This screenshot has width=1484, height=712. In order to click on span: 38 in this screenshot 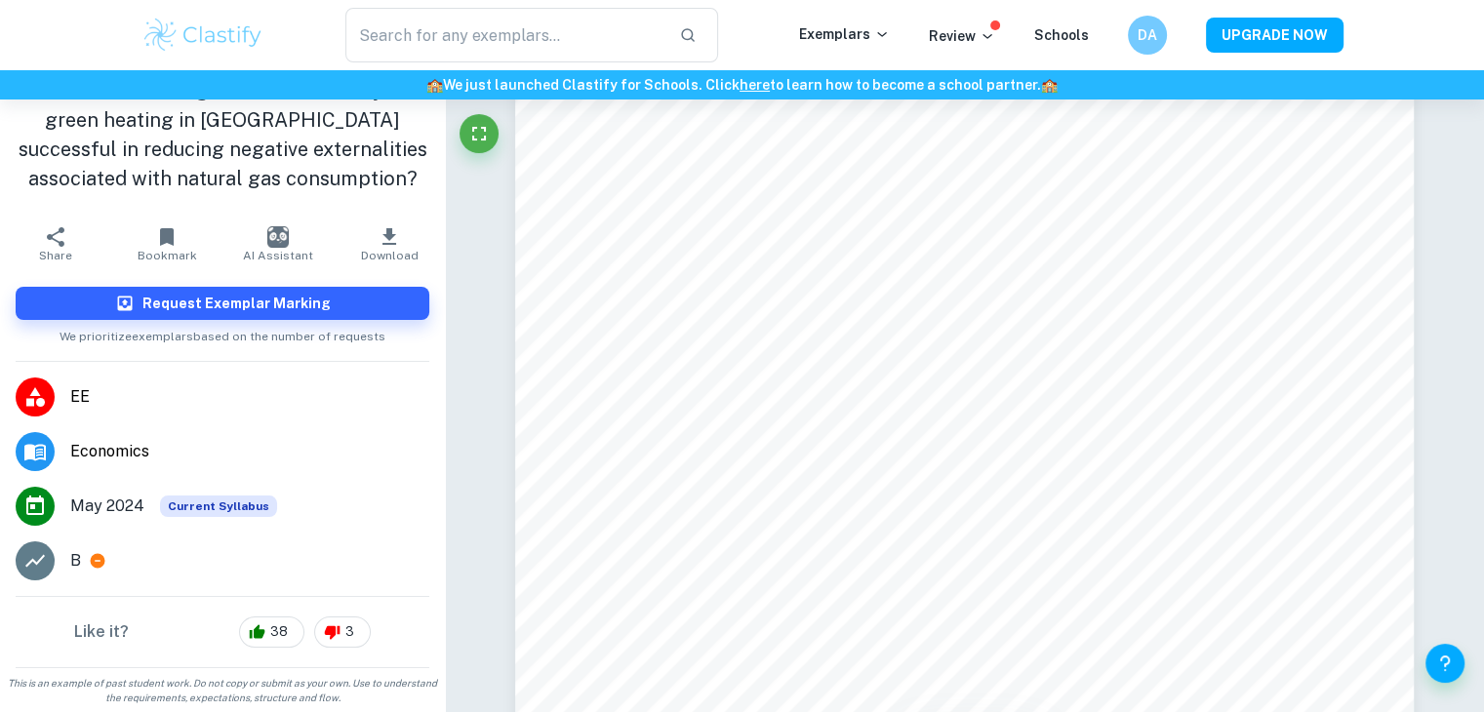, I will do `click(279, 632)`.